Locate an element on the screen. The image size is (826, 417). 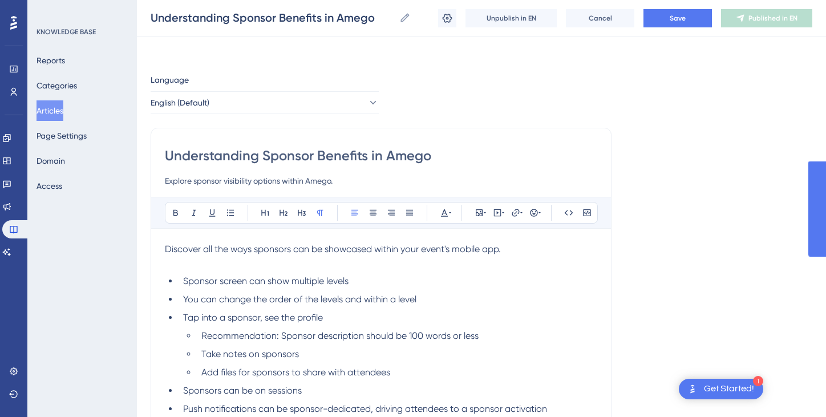
span: Recommendation: Sponsor description should be 100 words or less is located at coordinates (340, 335).